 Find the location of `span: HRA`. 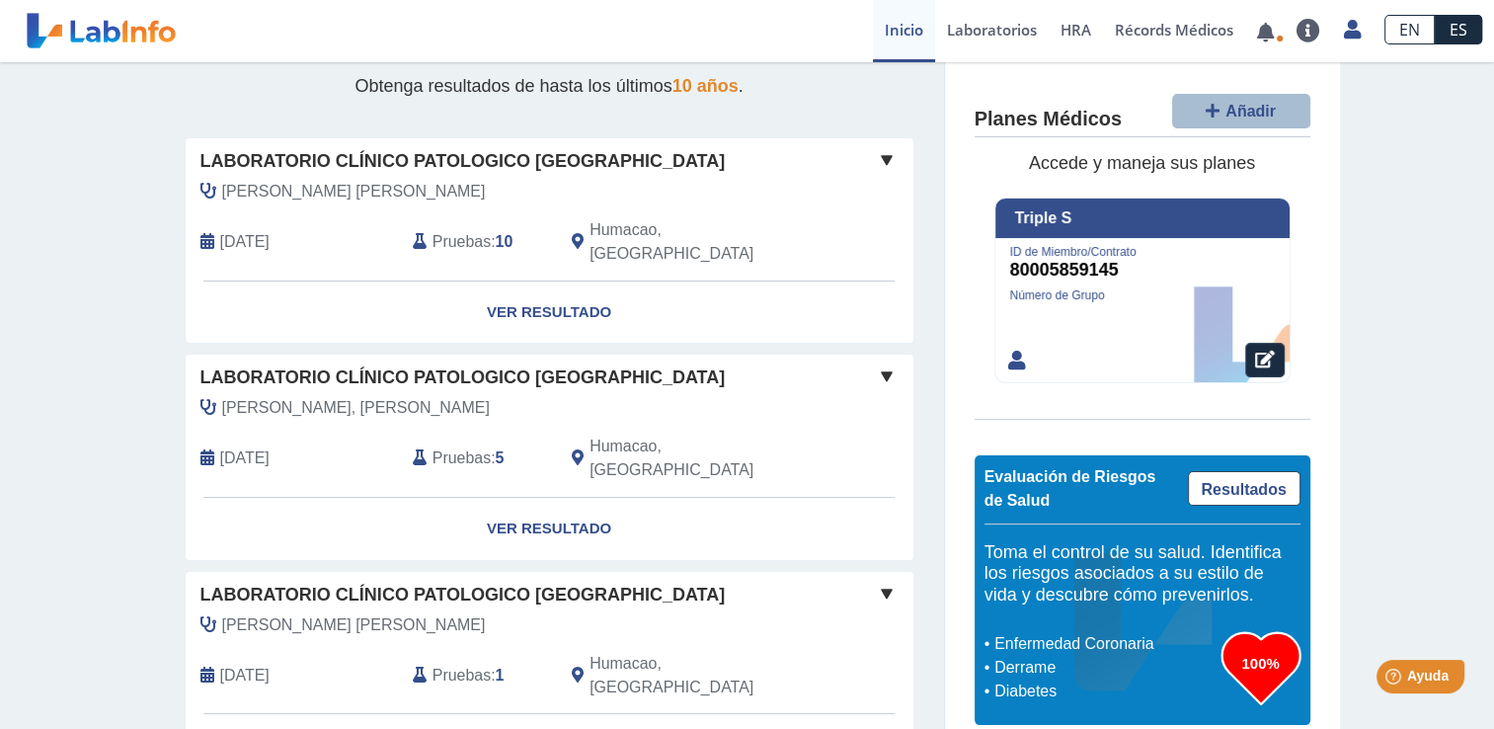

span: HRA is located at coordinates (1075, 30).